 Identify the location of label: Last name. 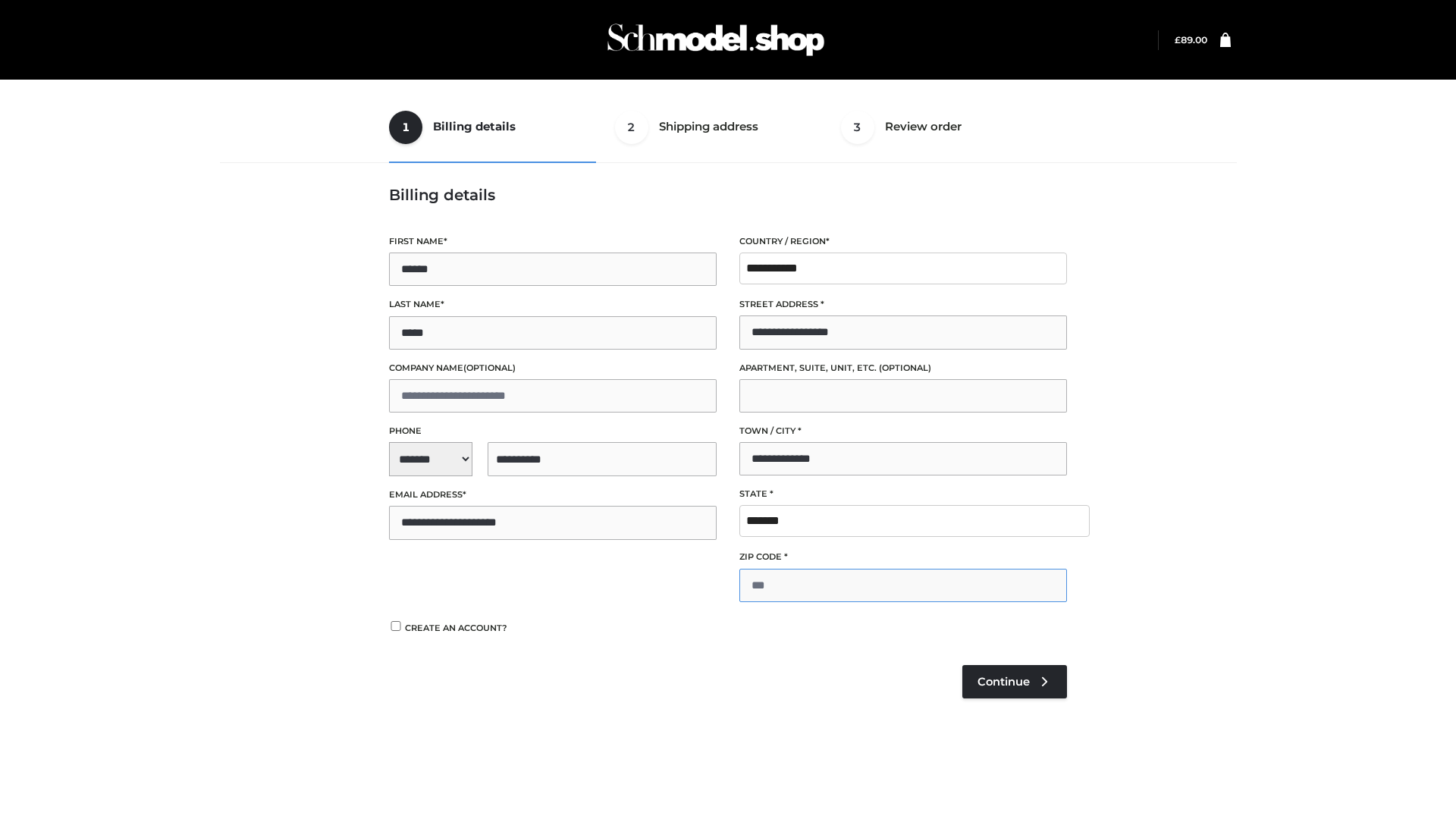
(553, 304).